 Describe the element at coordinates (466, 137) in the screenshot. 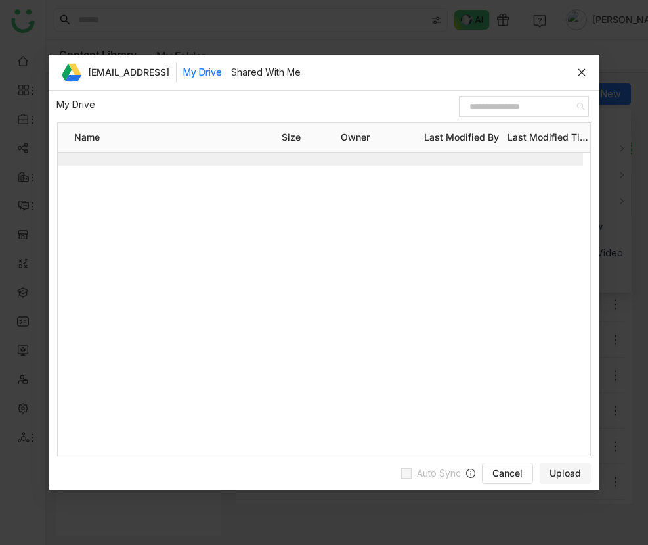

I see `span: Last Modified By` at that location.